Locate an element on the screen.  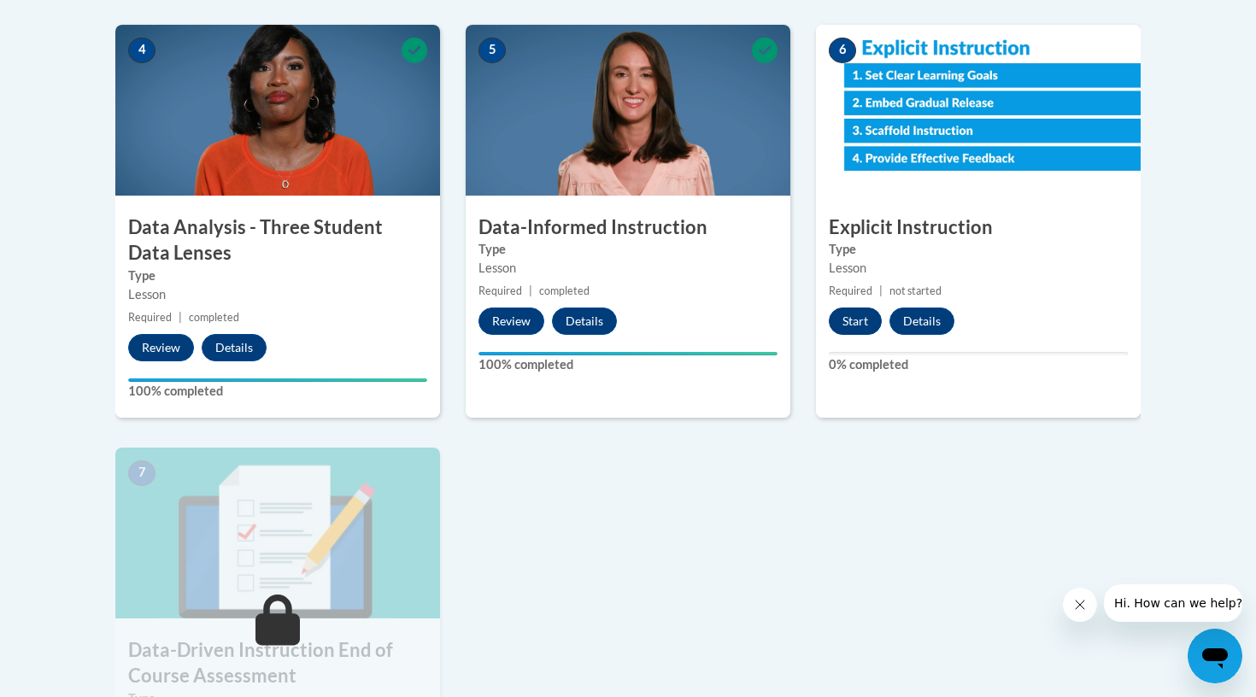
label: 0% completed is located at coordinates (978, 365).